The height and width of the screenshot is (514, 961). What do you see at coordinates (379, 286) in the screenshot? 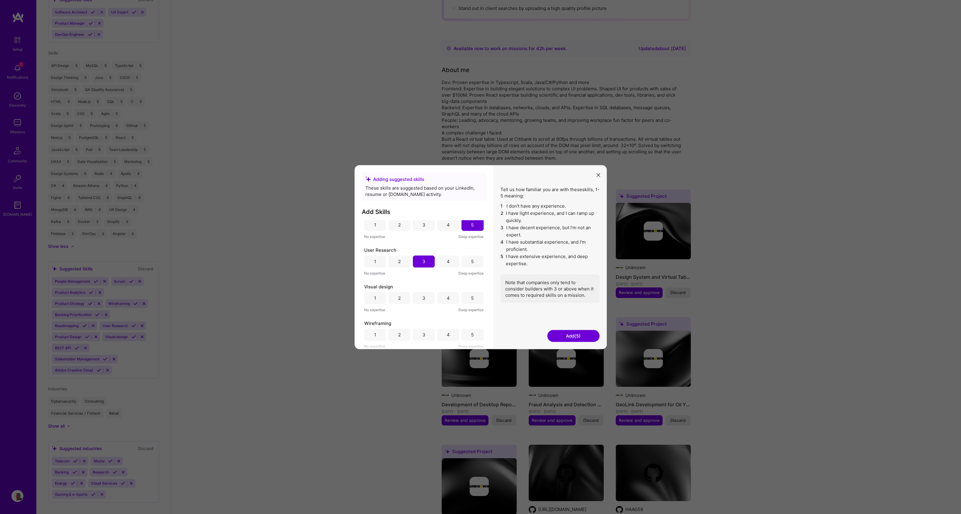
I see `span: Visual design` at bounding box center [379, 286].